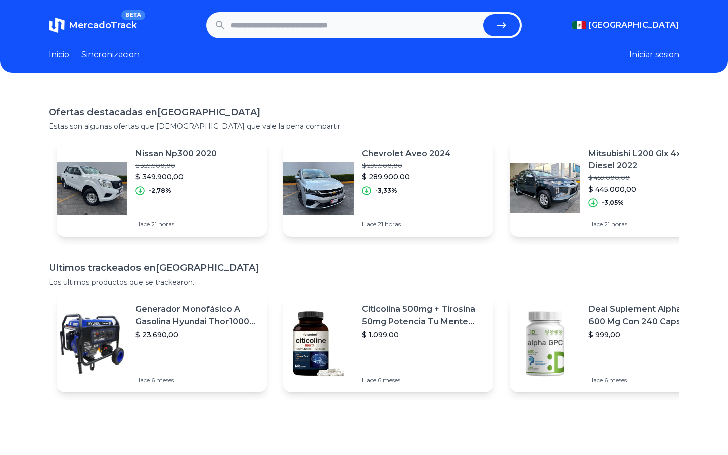  What do you see at coordinates (103, 25) in the screenshot?
I see `span: MercadoTrack` at bounding box center [103, 25].